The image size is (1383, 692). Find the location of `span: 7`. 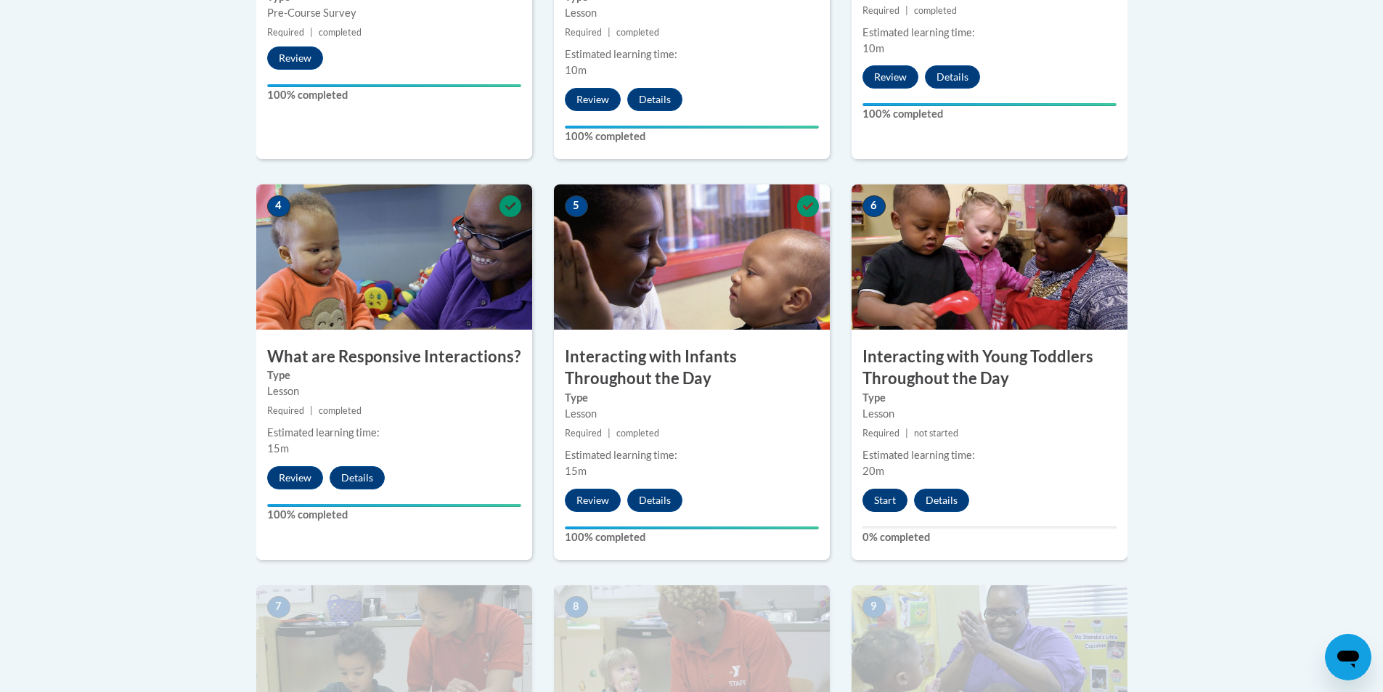

span: 7 is located at coordinates (279, 607).